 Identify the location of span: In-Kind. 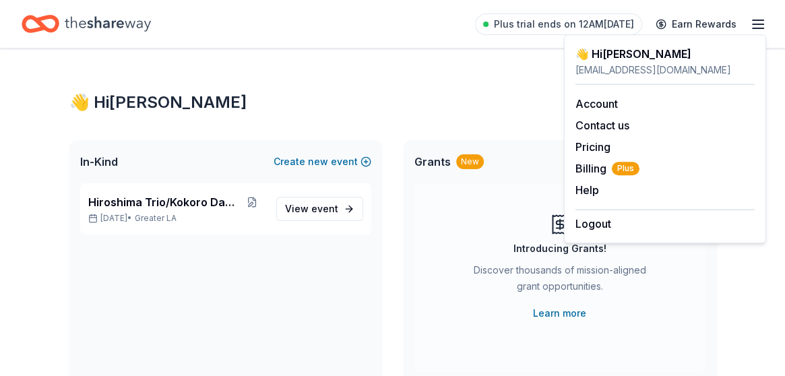
(99, 162).